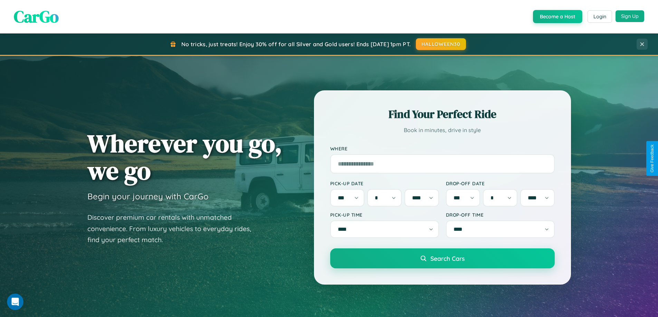  I want to click on p: Book in minutes, drive in style, so click(442, 130).